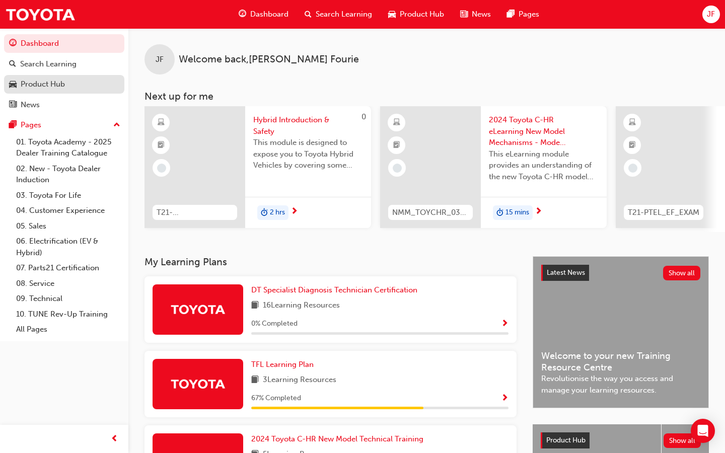  Describe the element at coordinates (517, 213) in the screenshot. I see `span: 15 mins` at that location.